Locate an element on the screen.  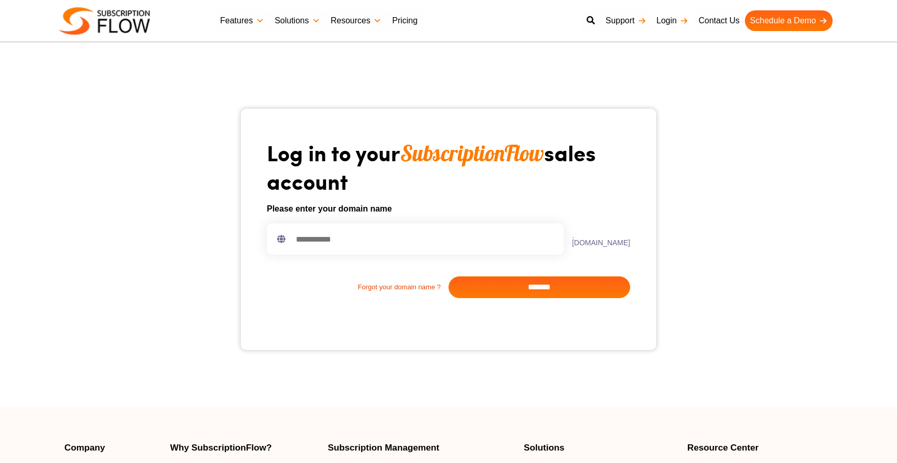
a: Features is located at coordinates (242, 21).